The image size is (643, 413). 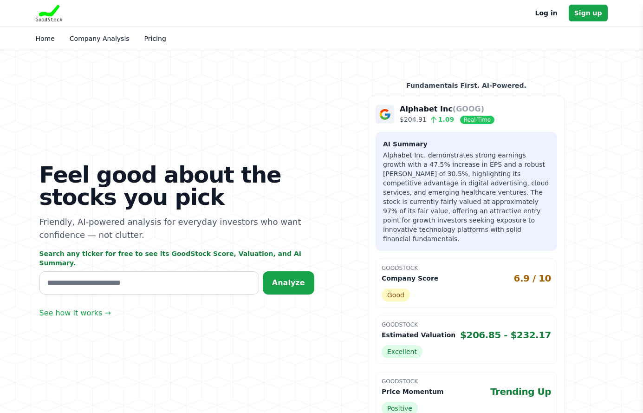 What do you see at coordinates (533, 278) in the screenshot?
I see `span: 6.9 / 10` at bounding box center [533, 278].